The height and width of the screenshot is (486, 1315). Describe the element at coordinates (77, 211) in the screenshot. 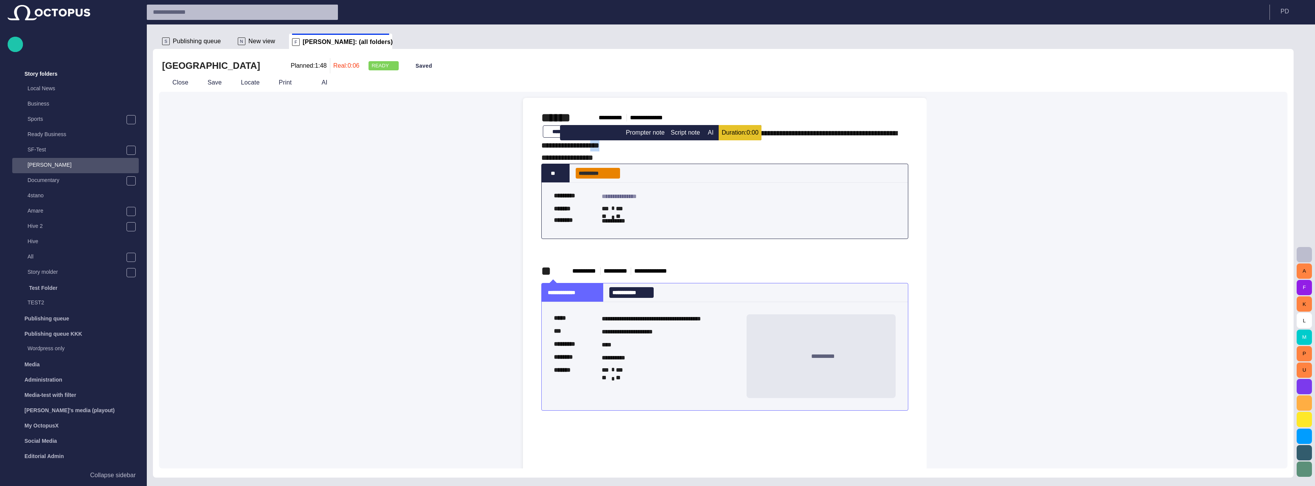

I see `p: Amare` at that location.